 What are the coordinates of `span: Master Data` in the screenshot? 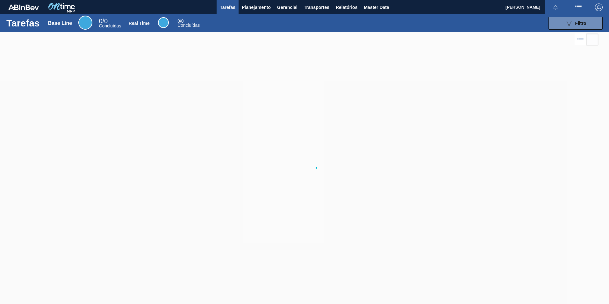 It's located at (376, 7).